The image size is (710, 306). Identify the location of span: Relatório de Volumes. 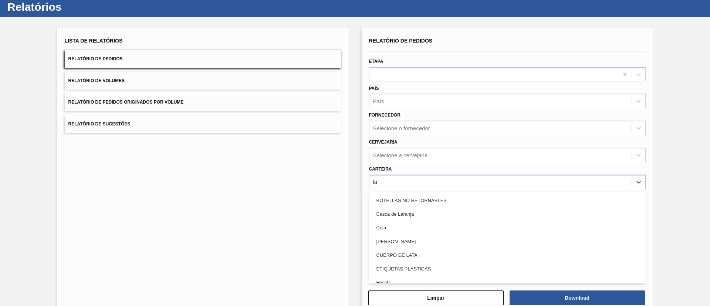
(97, 81).